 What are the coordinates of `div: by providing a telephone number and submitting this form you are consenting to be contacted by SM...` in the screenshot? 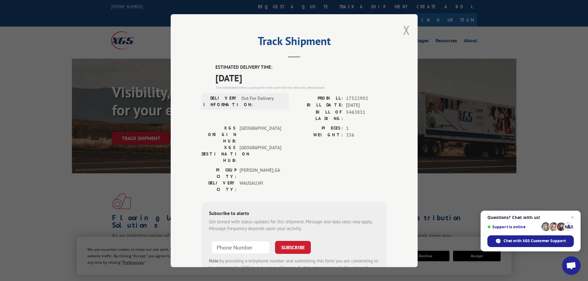 It's located at (294, 268).